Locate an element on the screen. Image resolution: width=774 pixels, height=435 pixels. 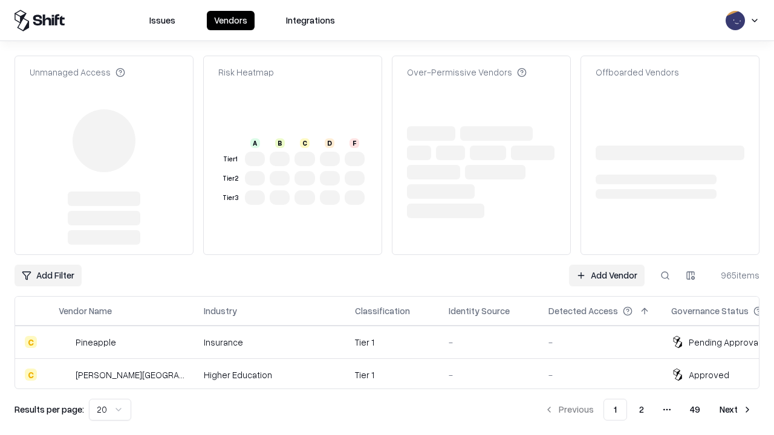
div: B is located at coordinates (280, 143).